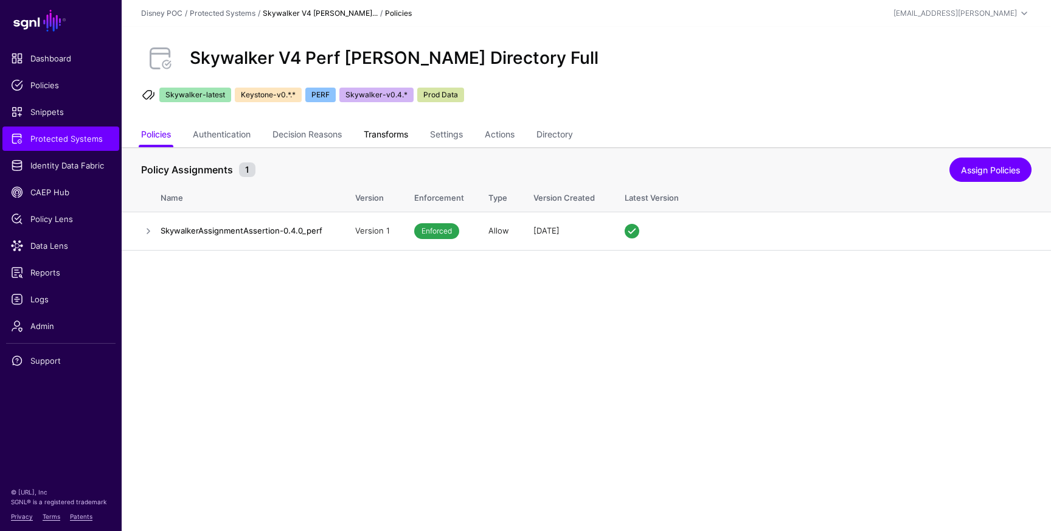 The height and width of the screenshot is (531, 1051). I want to click on span: PERF, so click(321, 95).